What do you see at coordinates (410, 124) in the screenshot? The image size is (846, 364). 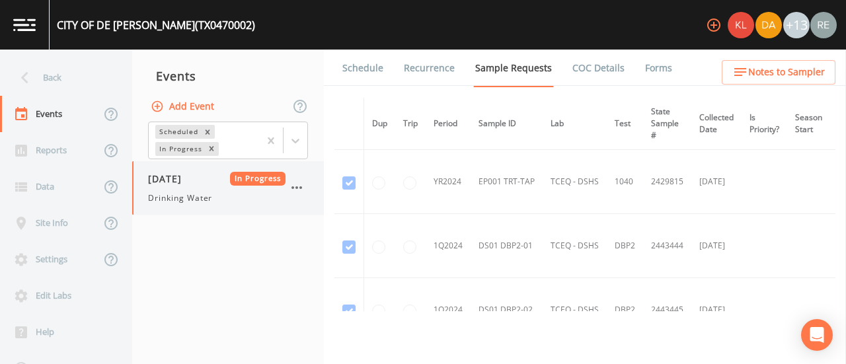 I see `th: Trip` at bounding box center [410, 124].